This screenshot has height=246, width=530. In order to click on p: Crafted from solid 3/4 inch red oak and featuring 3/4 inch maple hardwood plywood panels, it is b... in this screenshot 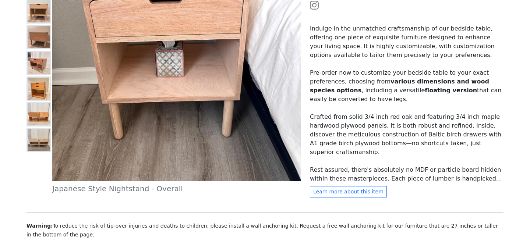, I will do `click(407, 135)`.